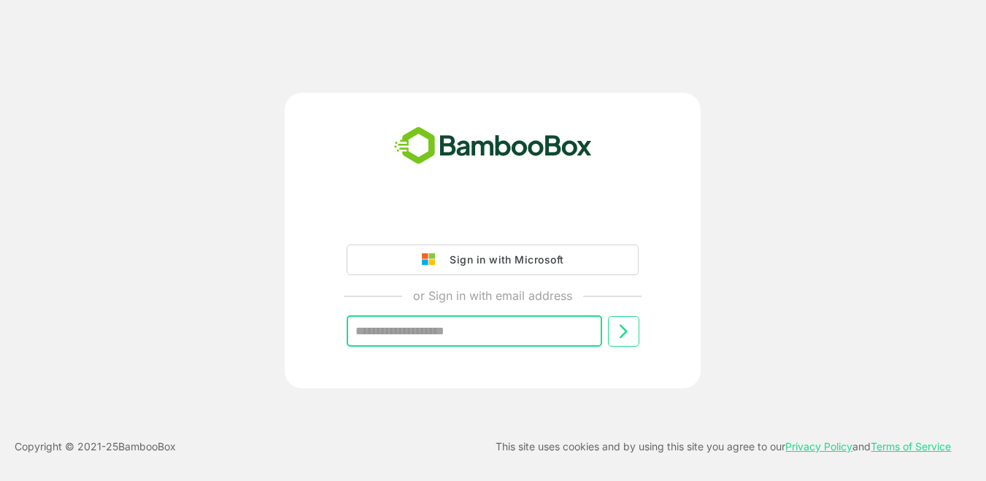 This screenshot has width=986, height=481. I want to click on p: or Sign in with email address, so click(493, 296).